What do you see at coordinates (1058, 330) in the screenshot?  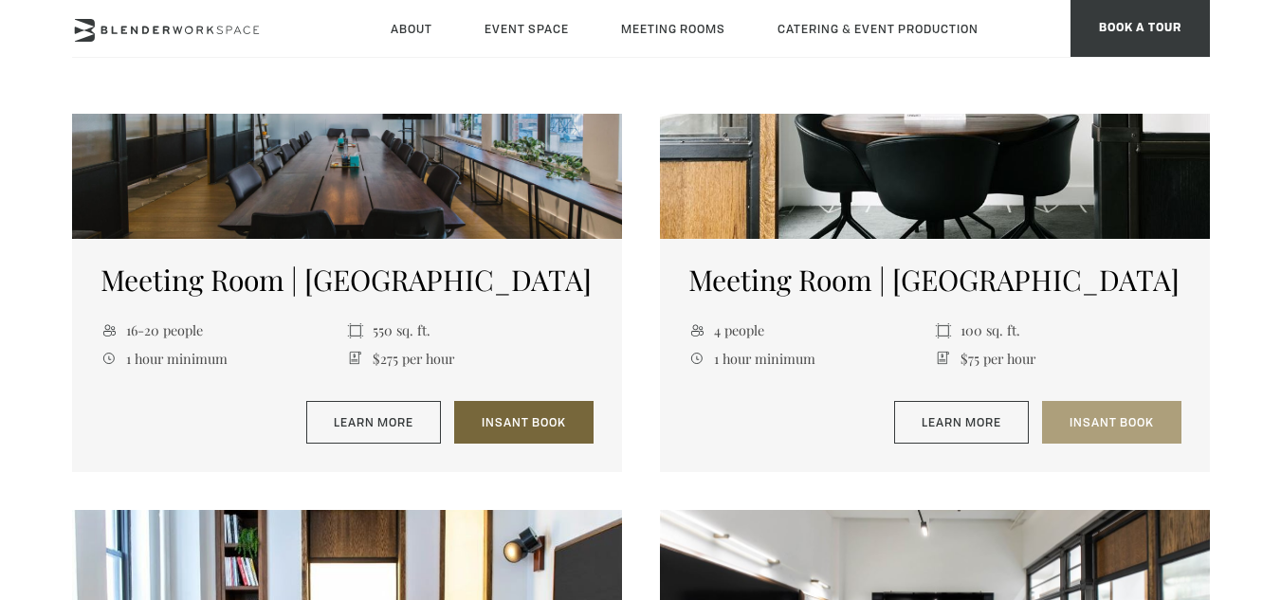 I see `li: 100 sq. ft.` at bounding box center [1058, 330].